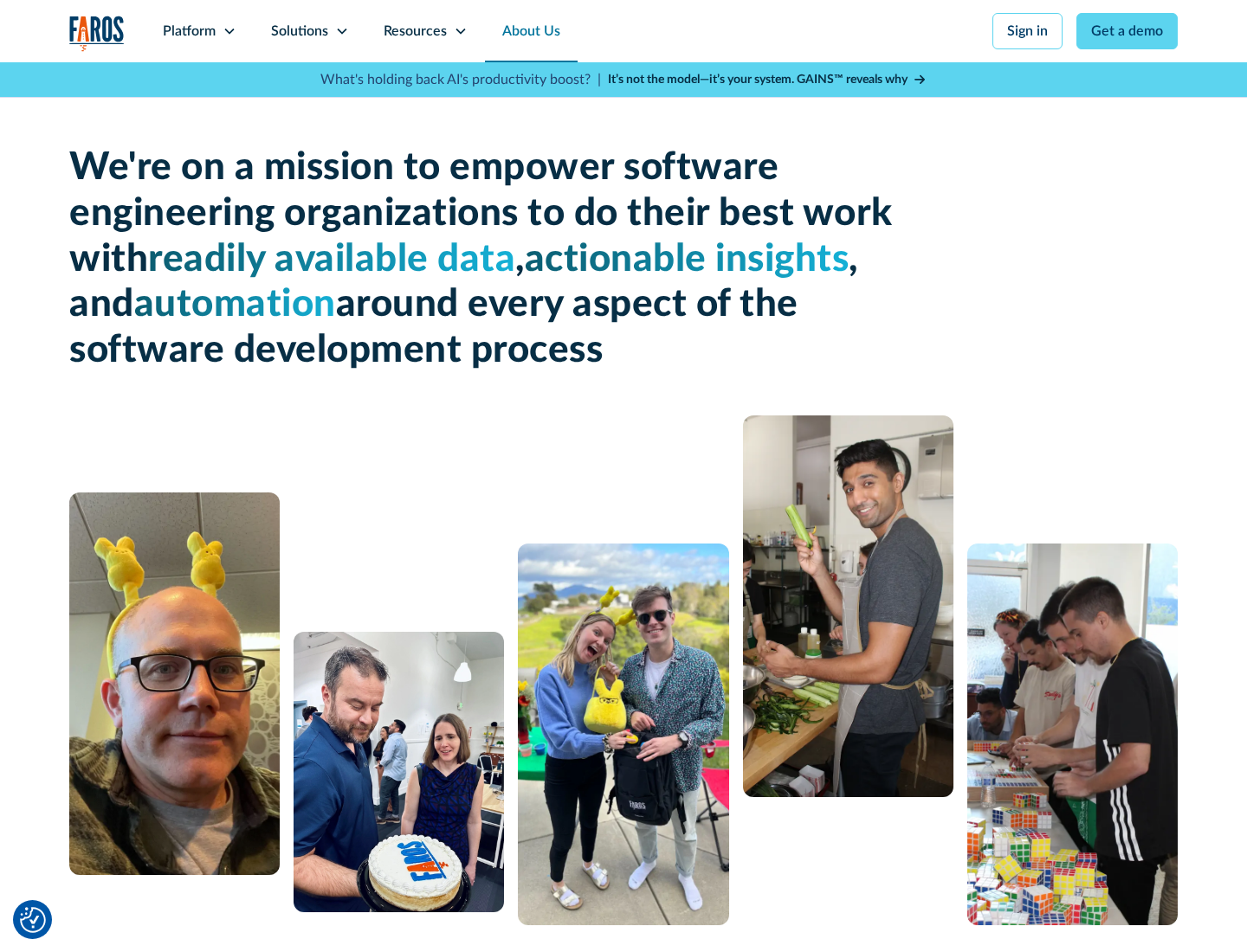  Describe the element at coordinates (1071, 734) in the screenshot. I see `img: 5 people constructing a puzzle from Rubik's cubes` at that location.